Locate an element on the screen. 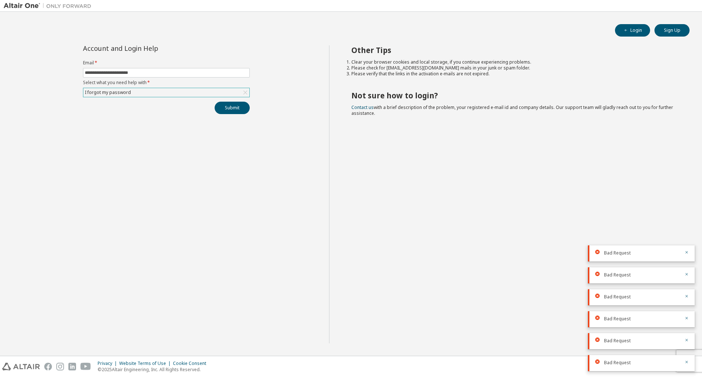 The image size is (702, 377). div: Account and Login Help is located at coordinates (150, 48).